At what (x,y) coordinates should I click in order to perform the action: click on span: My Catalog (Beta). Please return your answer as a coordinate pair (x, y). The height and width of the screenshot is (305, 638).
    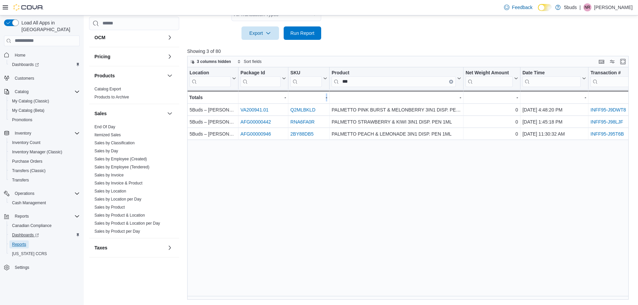
    Looking at the image, I should click on (28, 110).